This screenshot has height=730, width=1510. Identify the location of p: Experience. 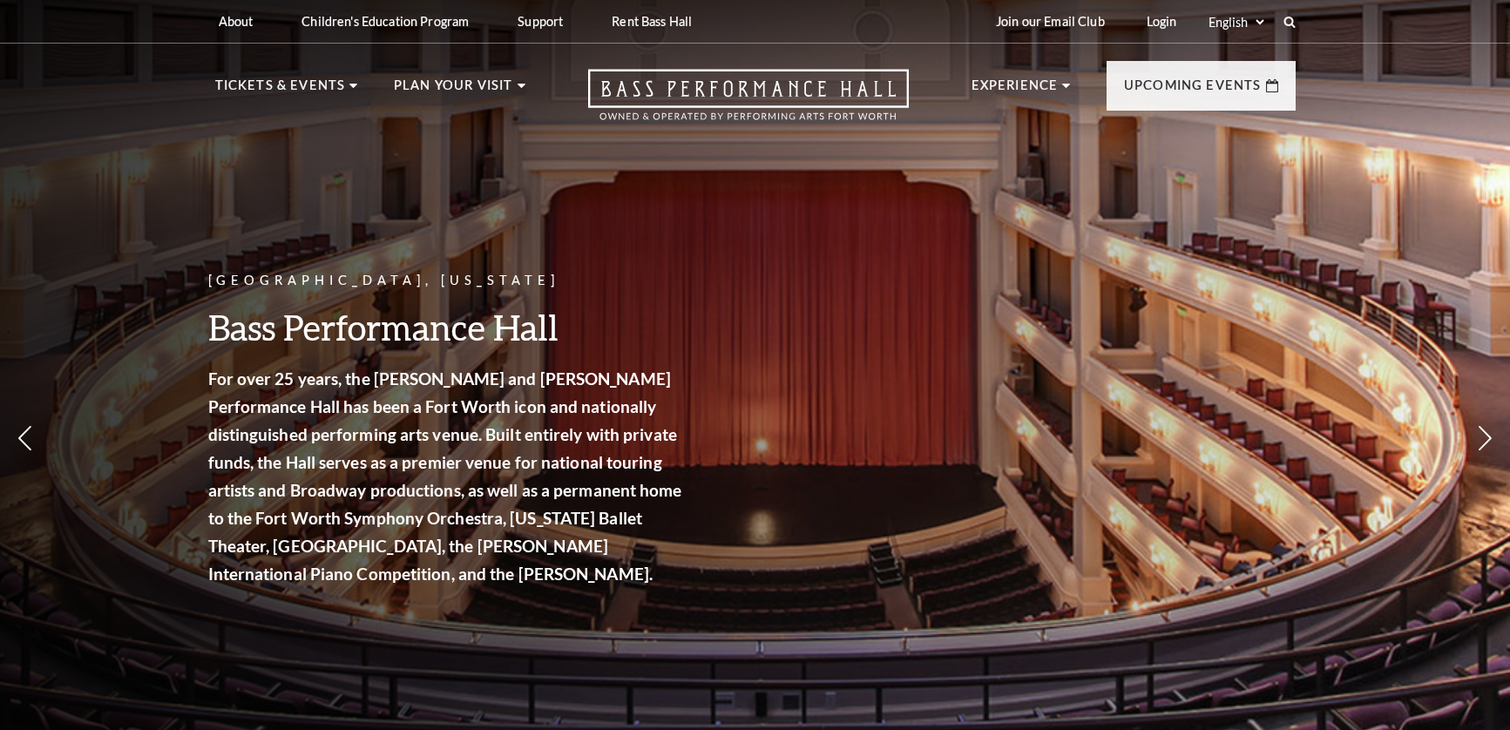
(1015, 91).